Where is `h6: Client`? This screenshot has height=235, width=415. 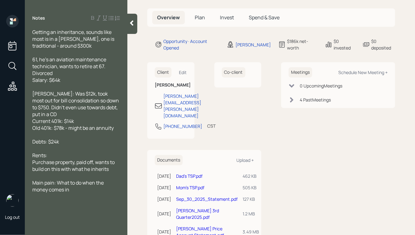 h6: Client is located at coordinates (163, 72).